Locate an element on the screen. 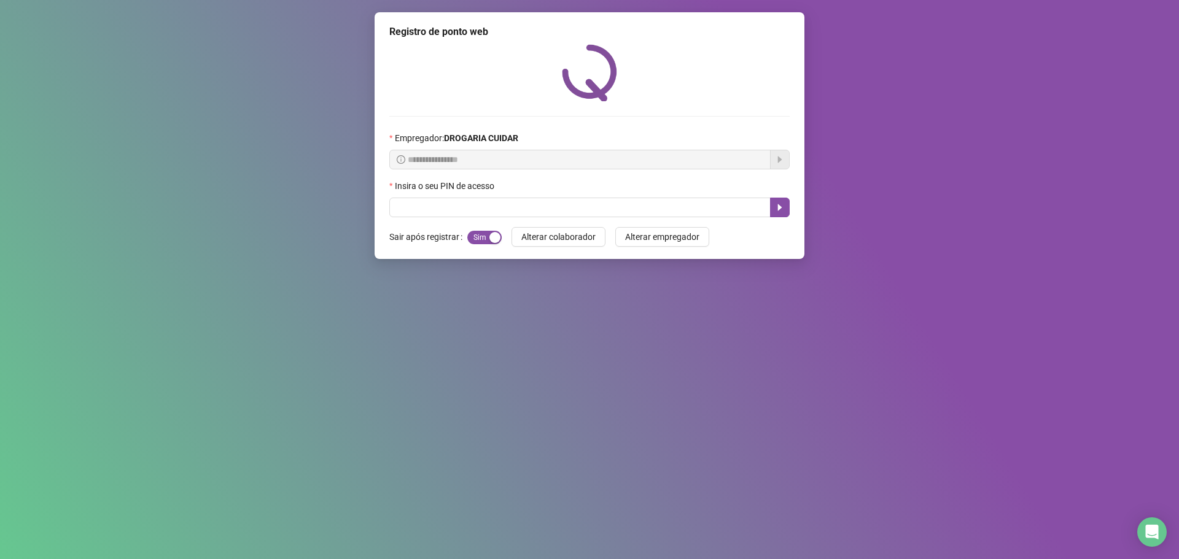 The image size is (1179, 559). div: Open Intercom Messenger is located at coordinates (1152, 532).